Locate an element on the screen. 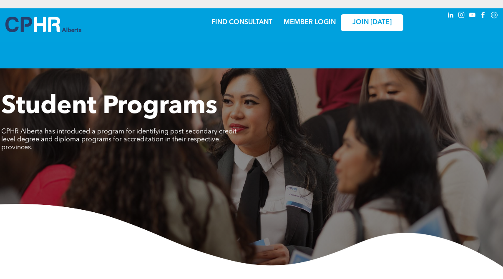  span: Student Programs is located at coordinates (109, 107).